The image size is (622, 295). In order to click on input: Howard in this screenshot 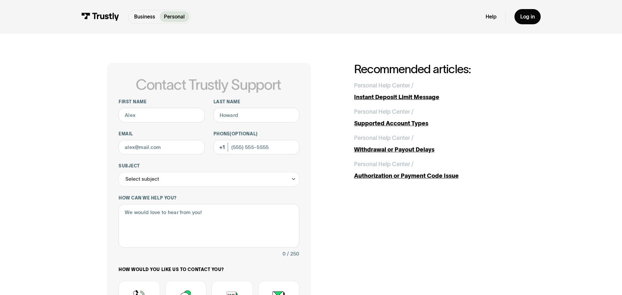, I will do `click(257, 115)`.